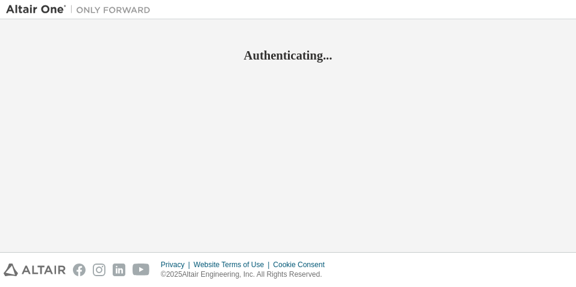 The width and height of the screenshot is (576, 287). Describe the element at coordinates (302, 265) in the screenshot. I see `div: Cookie Consent` at that location.